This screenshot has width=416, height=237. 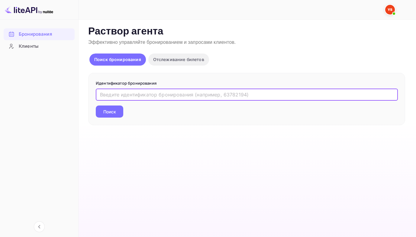 What do you see at coordinates (118, 59) in the screenshot?
I see `ya-tr-span: Поиск бронирования` at bounding box center [118, 59].